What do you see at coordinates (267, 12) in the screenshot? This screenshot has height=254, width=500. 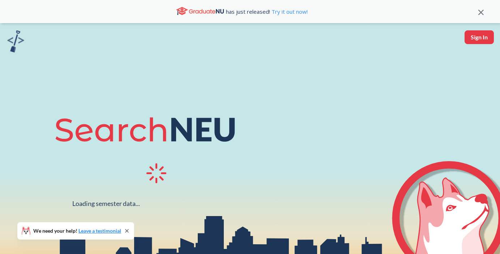 I see `span: has just released!` at bounding box center [267, 12].